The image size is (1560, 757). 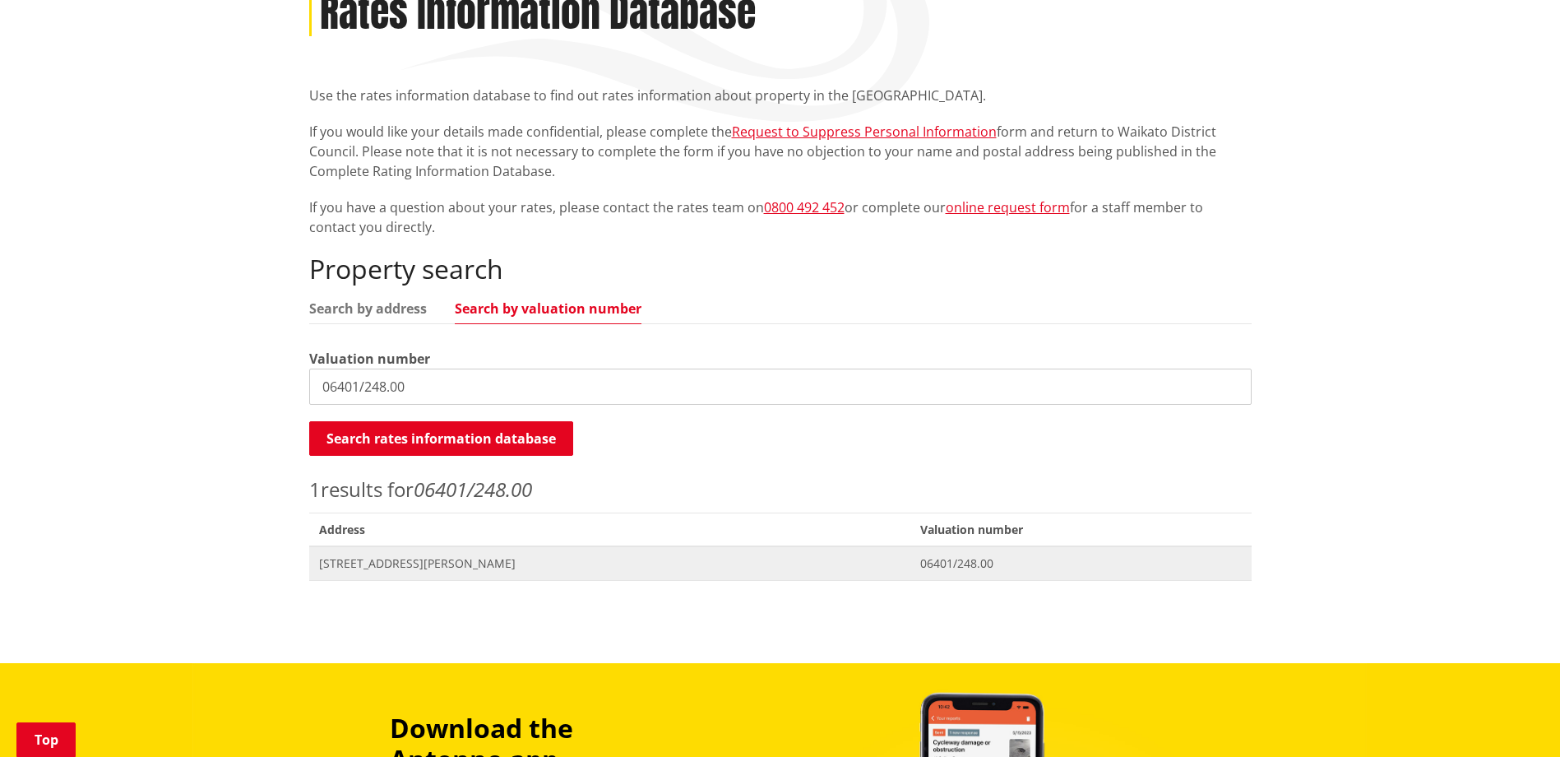 I want to click on em: 06401/248.00, so click(x=473, y=488).